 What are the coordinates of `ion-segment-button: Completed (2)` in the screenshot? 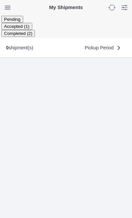 It's located at (18, 33).